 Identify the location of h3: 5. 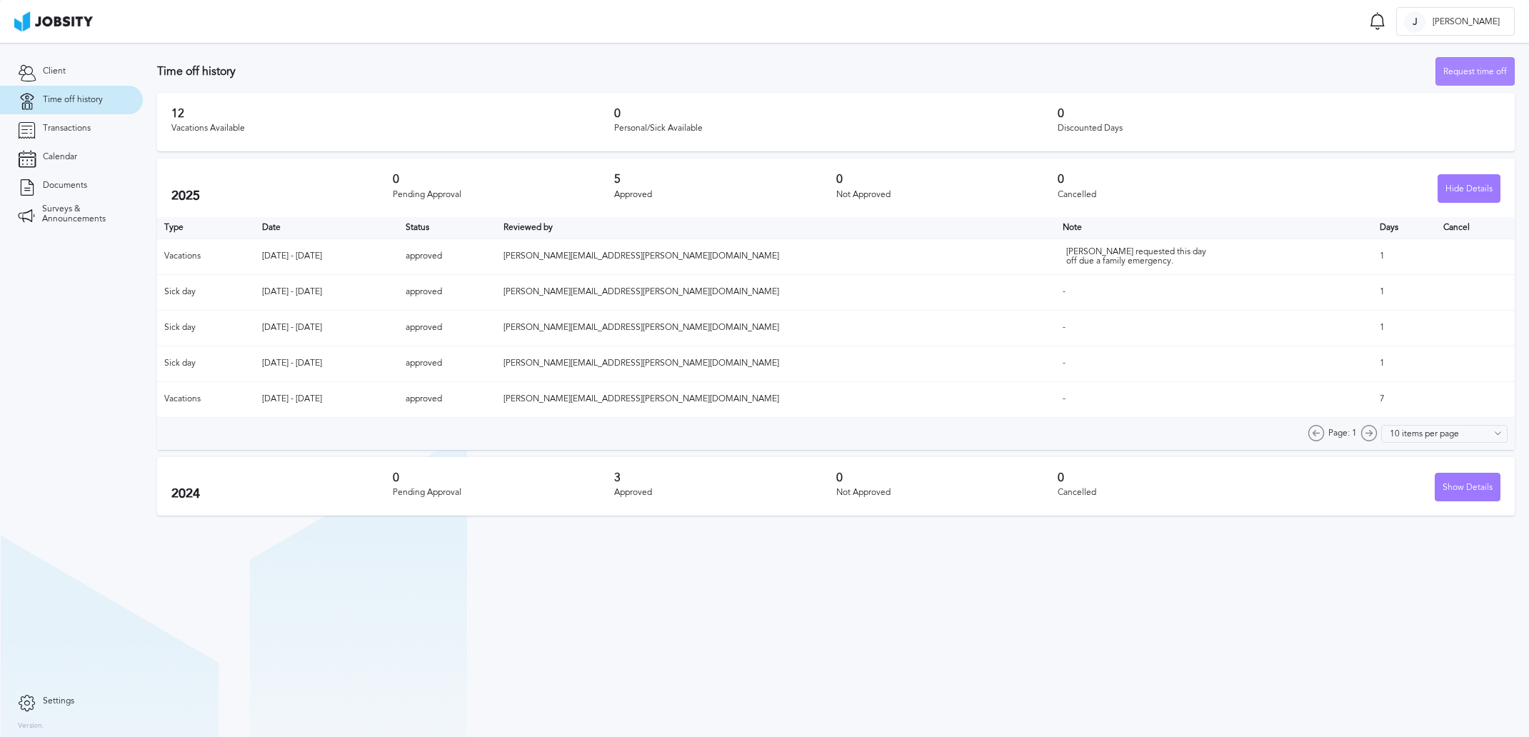
(725, 179).